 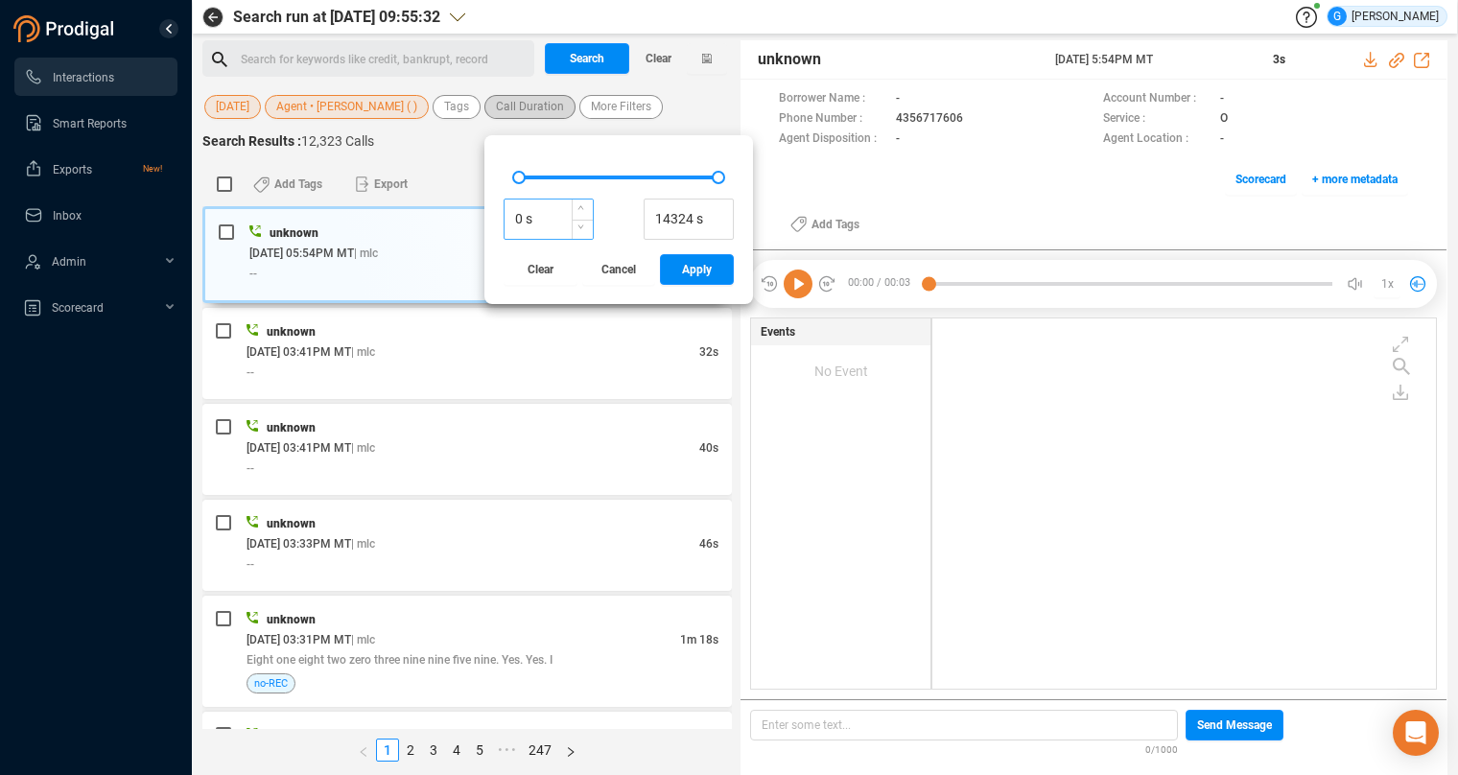 I want to click on a: 1, so click(x=388, y=750).